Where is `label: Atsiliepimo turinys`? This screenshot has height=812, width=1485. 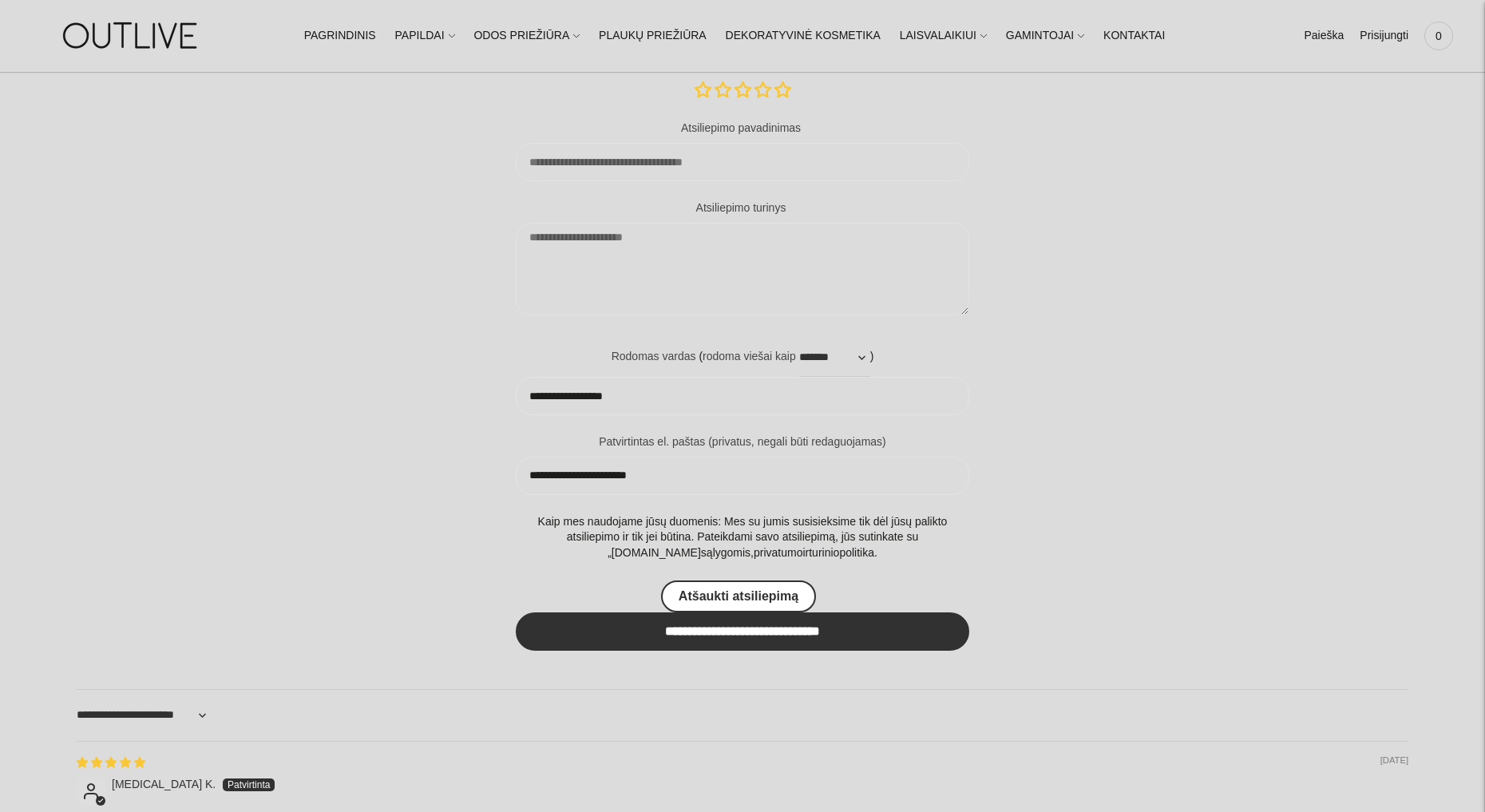
label: Atsiliepimo turinys is located at coordinates (741, 209).